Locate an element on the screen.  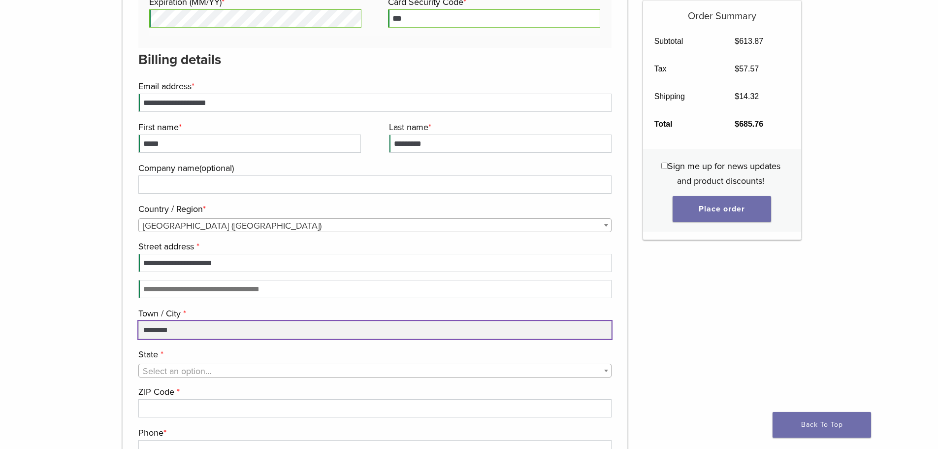
label: Last name is located at coordinates (499, 127).